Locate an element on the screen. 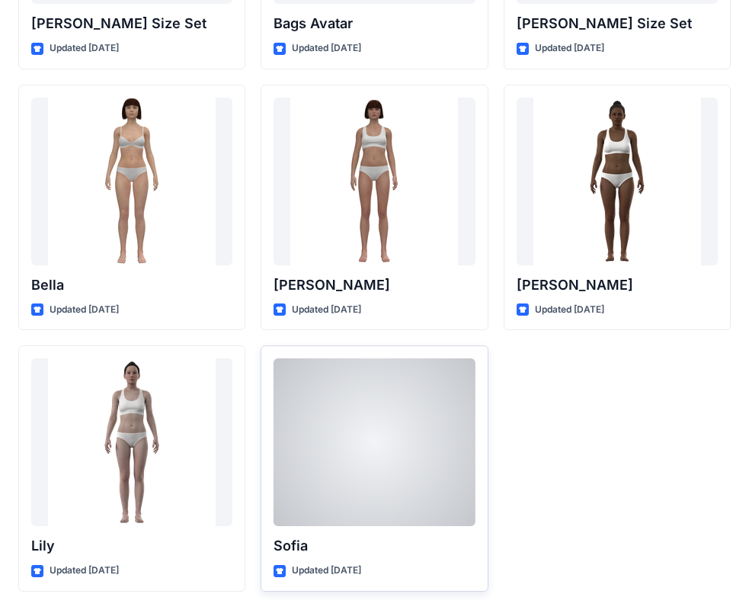  a: Lily is located at coordinates (132, 442).